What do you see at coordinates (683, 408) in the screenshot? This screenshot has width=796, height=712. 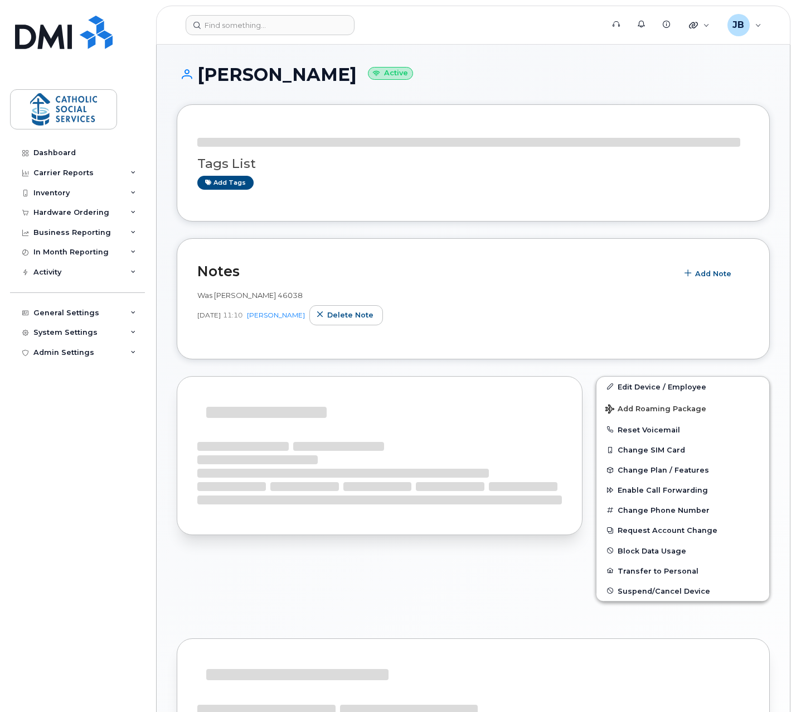 I see `button: Add Roaming Package` at bounding box center [683, 408].